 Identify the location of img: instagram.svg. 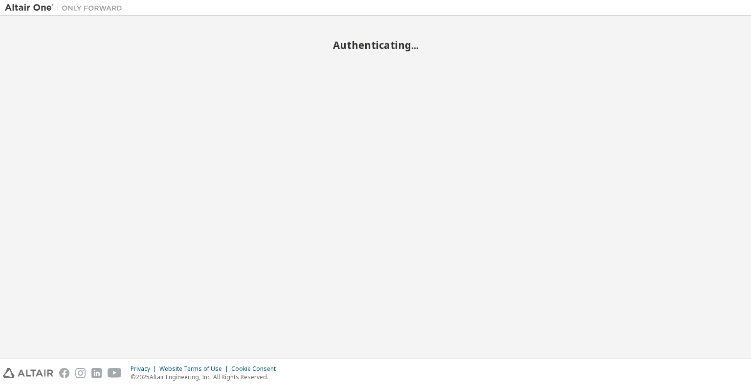
(80, 373).